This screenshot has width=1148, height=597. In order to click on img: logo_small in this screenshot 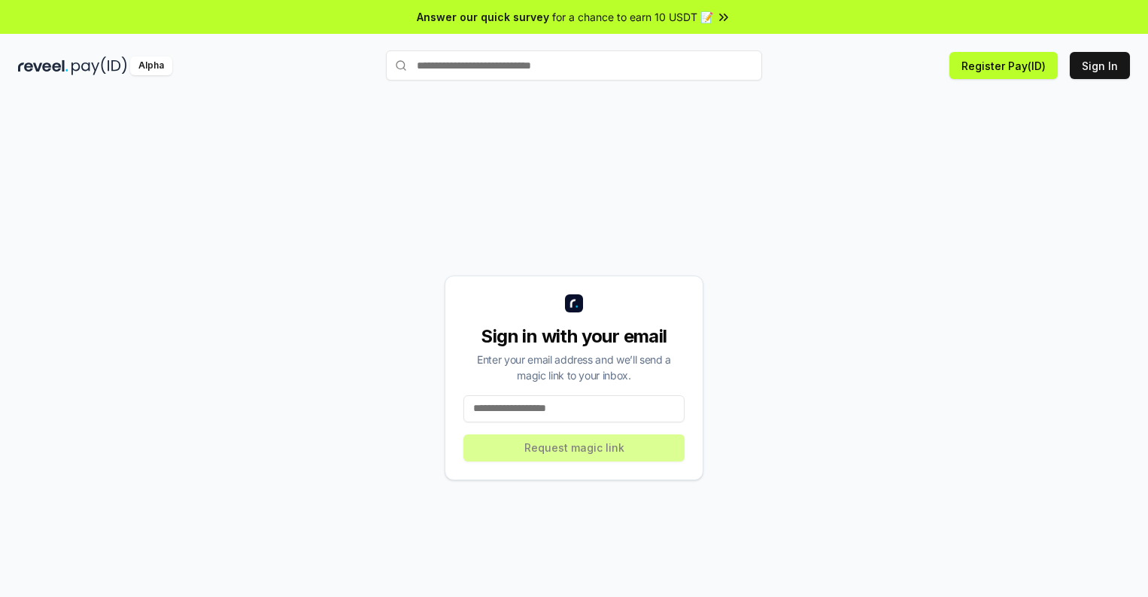, I will do `click(574, 303)`.